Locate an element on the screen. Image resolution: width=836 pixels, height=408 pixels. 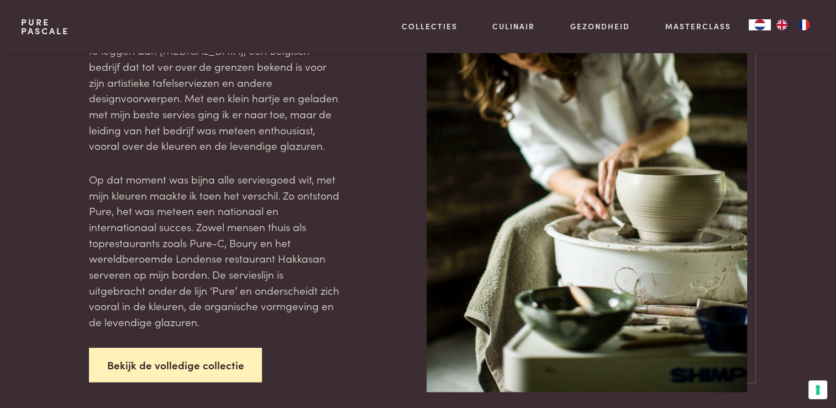
a: EN is located at coordinates (781, 25).